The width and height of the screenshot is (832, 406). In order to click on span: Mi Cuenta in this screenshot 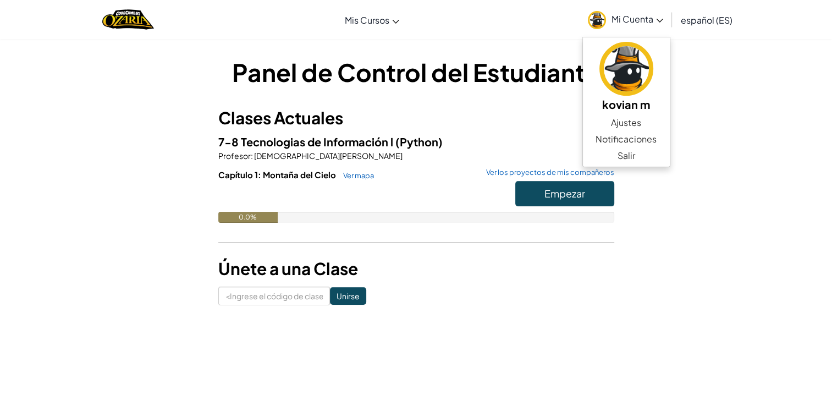, I will do `click(637, 19)`.